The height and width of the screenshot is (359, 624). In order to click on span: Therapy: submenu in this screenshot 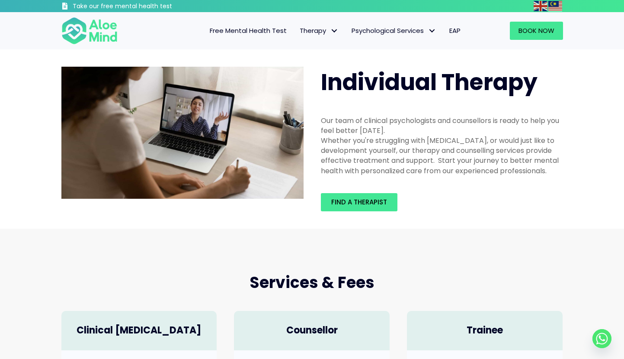, I will do `click(334, 31)`.